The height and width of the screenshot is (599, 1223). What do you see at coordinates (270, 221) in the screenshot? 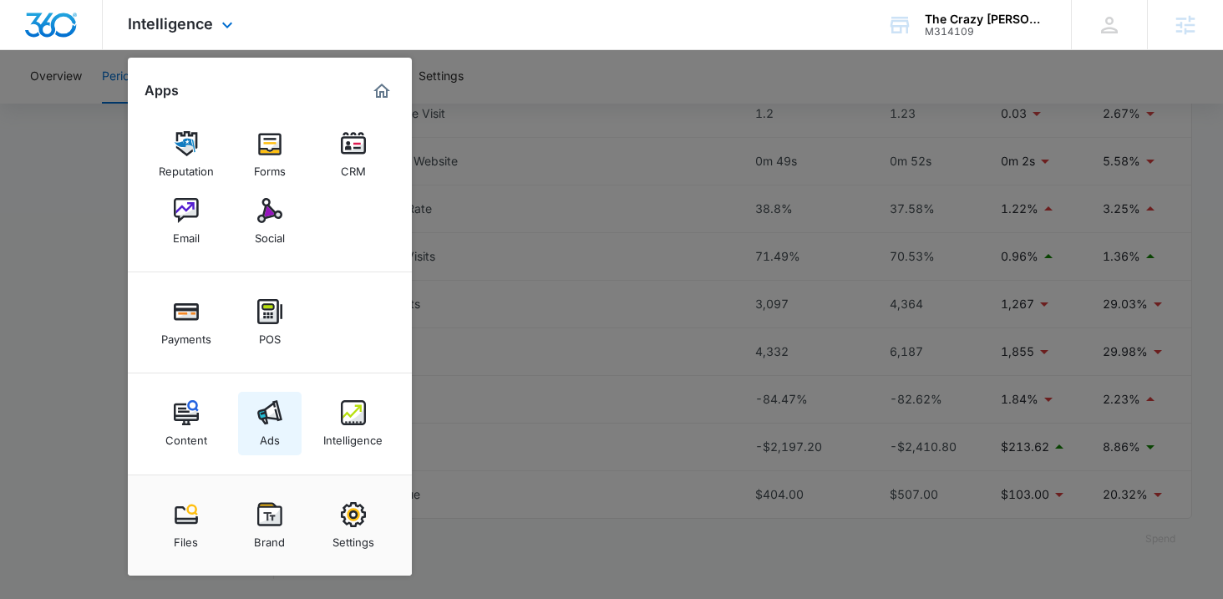
I see `a: Social` at bounding box center [270, 221].